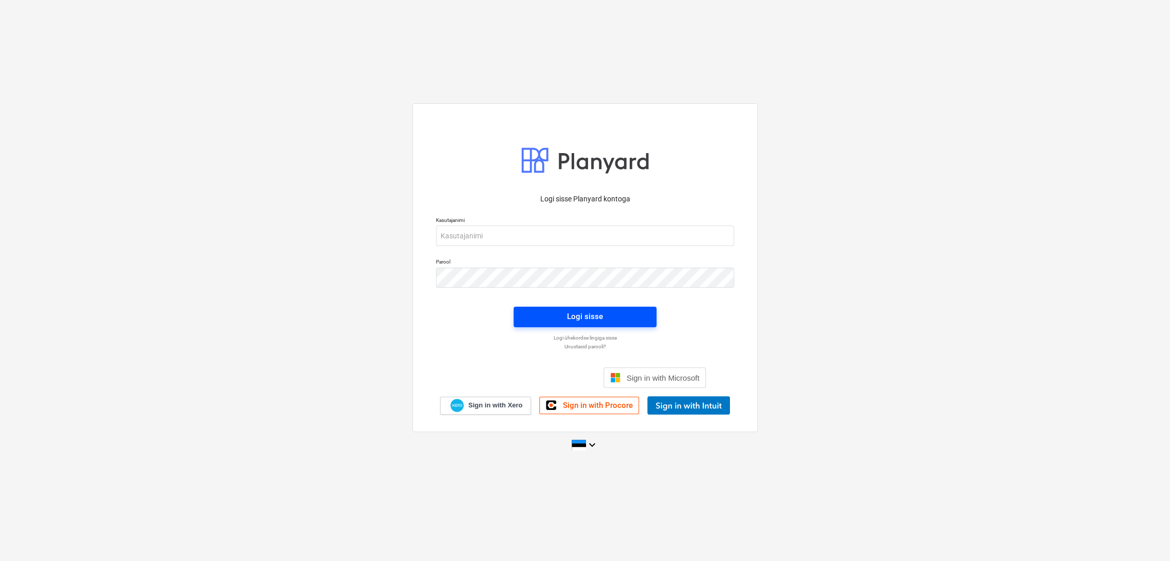 The height and width of the screenshot is (561, 1170). What do you see at coordinates (585, 236) in the screenshot?
I see `input: Kasutajanimi` at bounding box center [585, 236].